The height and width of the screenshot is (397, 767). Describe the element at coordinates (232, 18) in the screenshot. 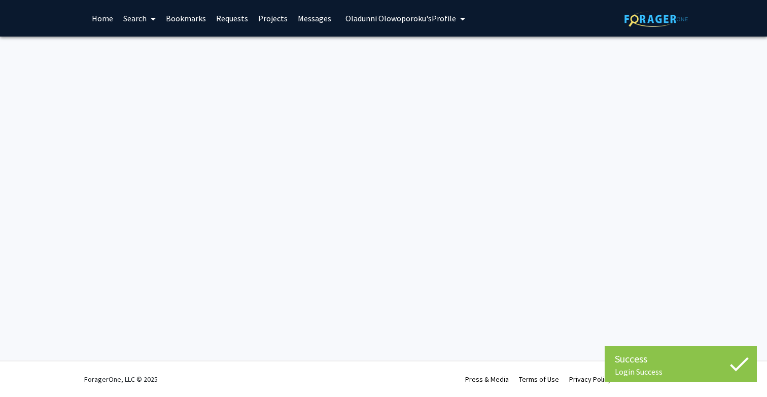

I see `a: Requests` at that location.